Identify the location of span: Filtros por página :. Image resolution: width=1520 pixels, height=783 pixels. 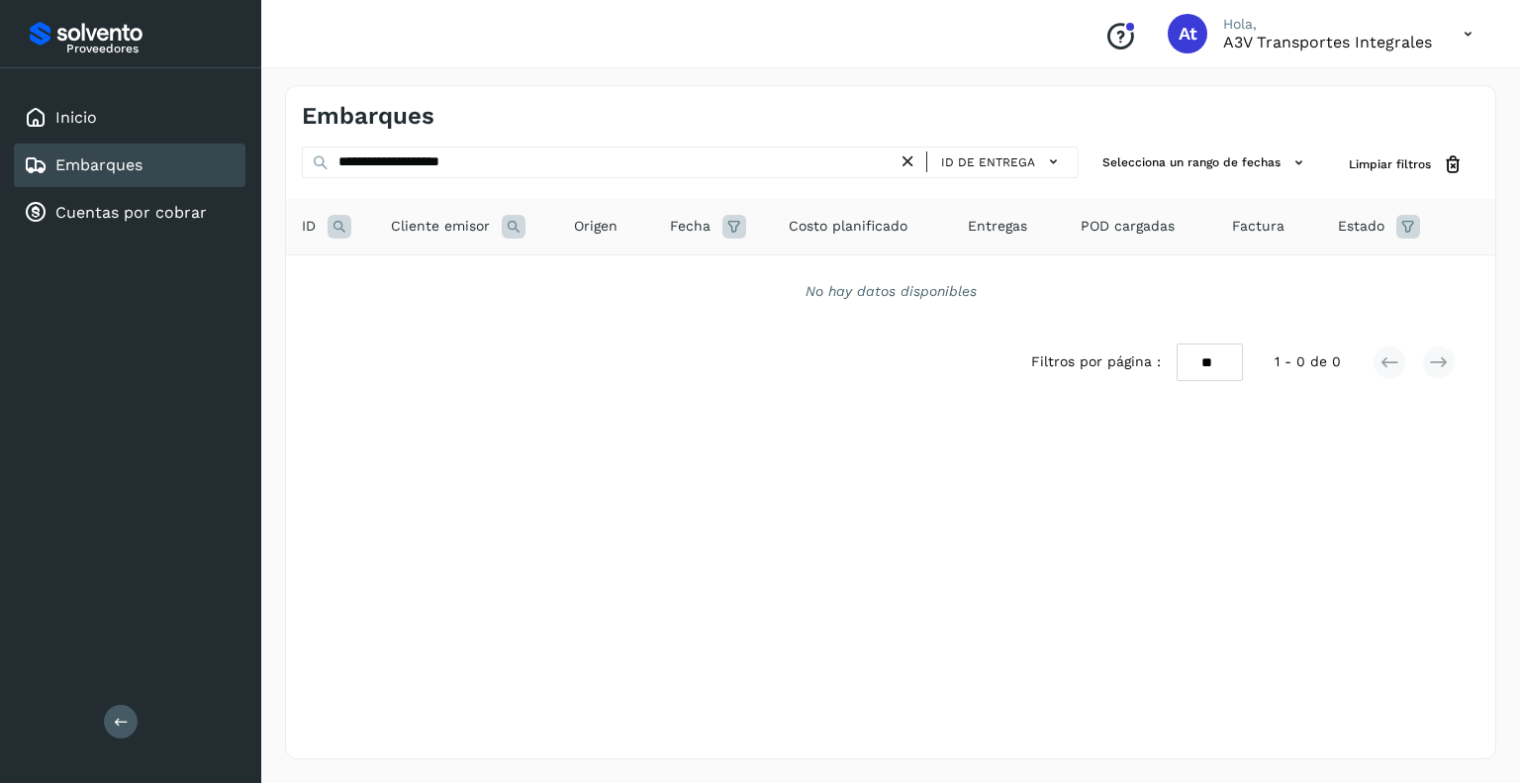
(1095, 361).